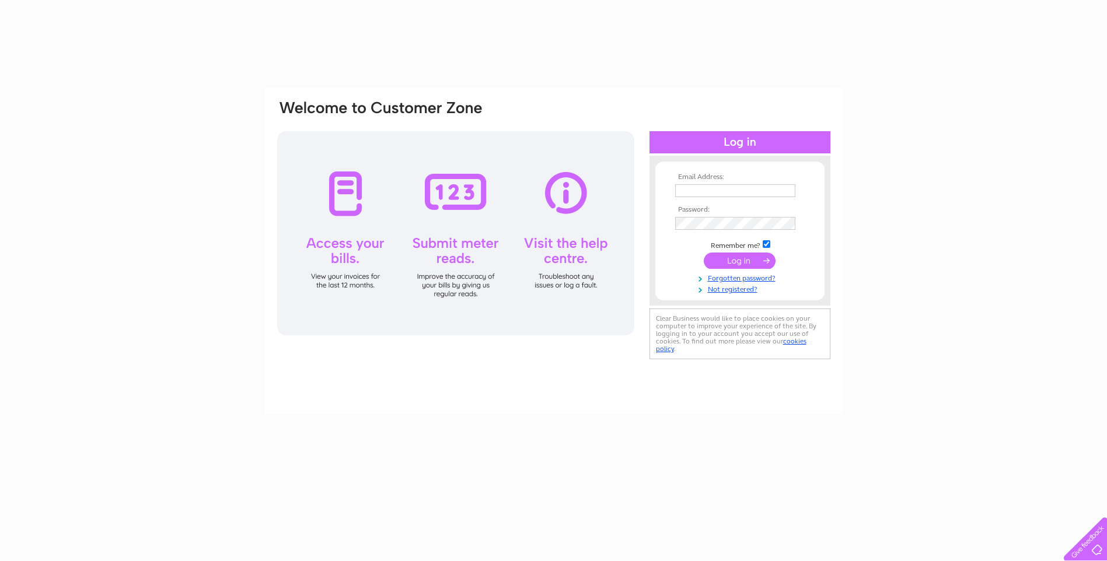 Image resolution: width=1107 pixels, height=561 pixels. What do you see at coordinates (741, 288) in the screenshot?
I see `a: Not registered?` at bounding box center [741, 288].